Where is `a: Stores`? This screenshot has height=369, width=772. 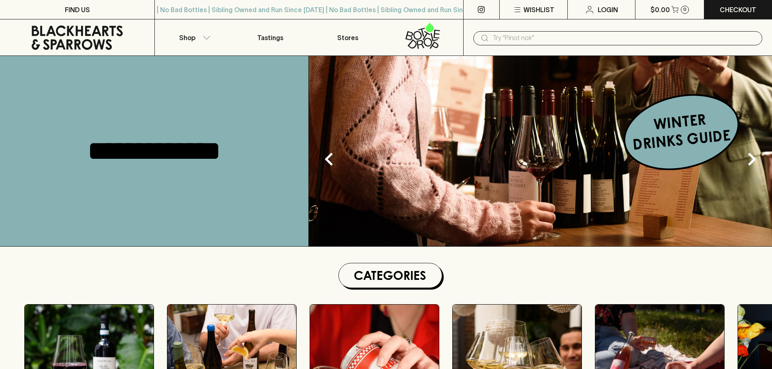 a: Stores is located at coordinates (348, 37).